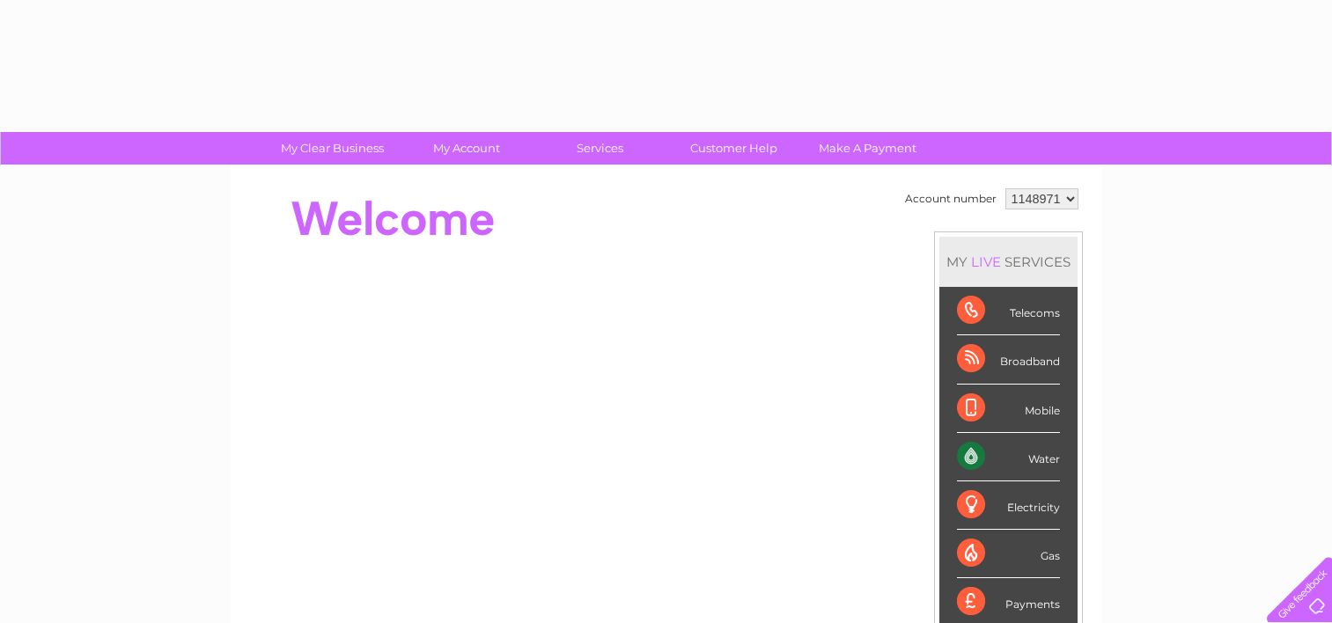  Describe the element at coordinates (332, 148) in the screenshot. I see `a: My Clear Business` at that location.